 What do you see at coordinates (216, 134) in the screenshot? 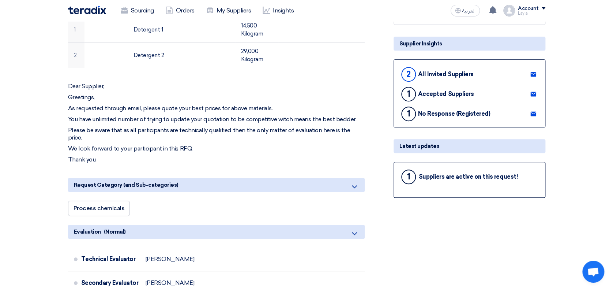
I see `p: Please be aware that as all participants are technically qualified then the only matter of evalua...` at bounding box center [216, 134].